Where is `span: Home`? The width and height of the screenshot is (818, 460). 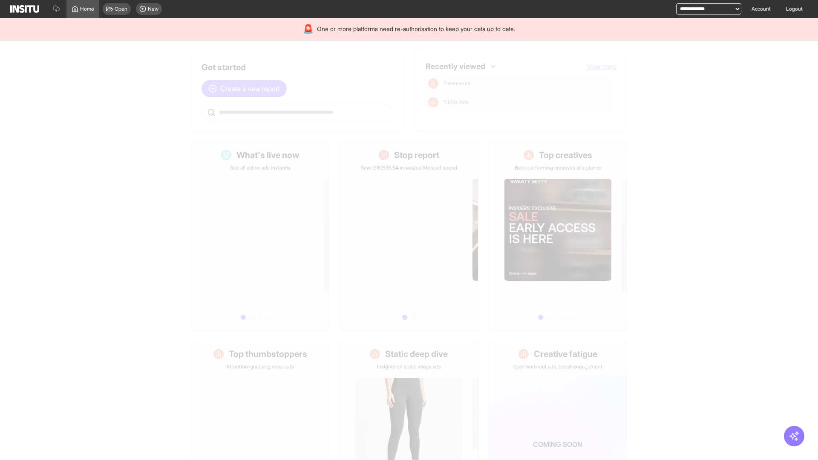 span: Home is located at coordinates (87, 9).